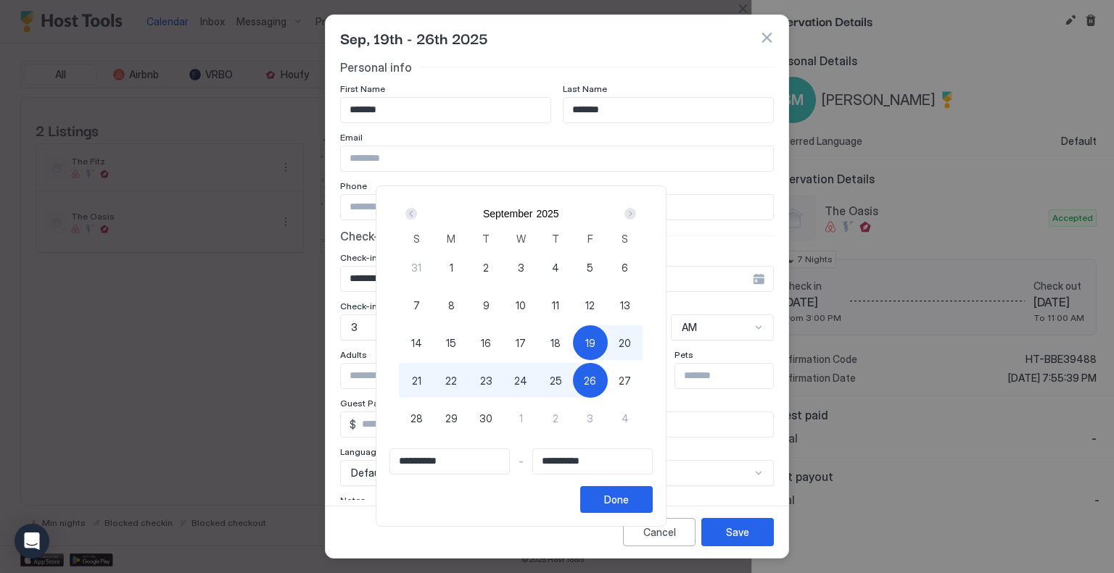  I want to click on div: September, so click(507, 214).